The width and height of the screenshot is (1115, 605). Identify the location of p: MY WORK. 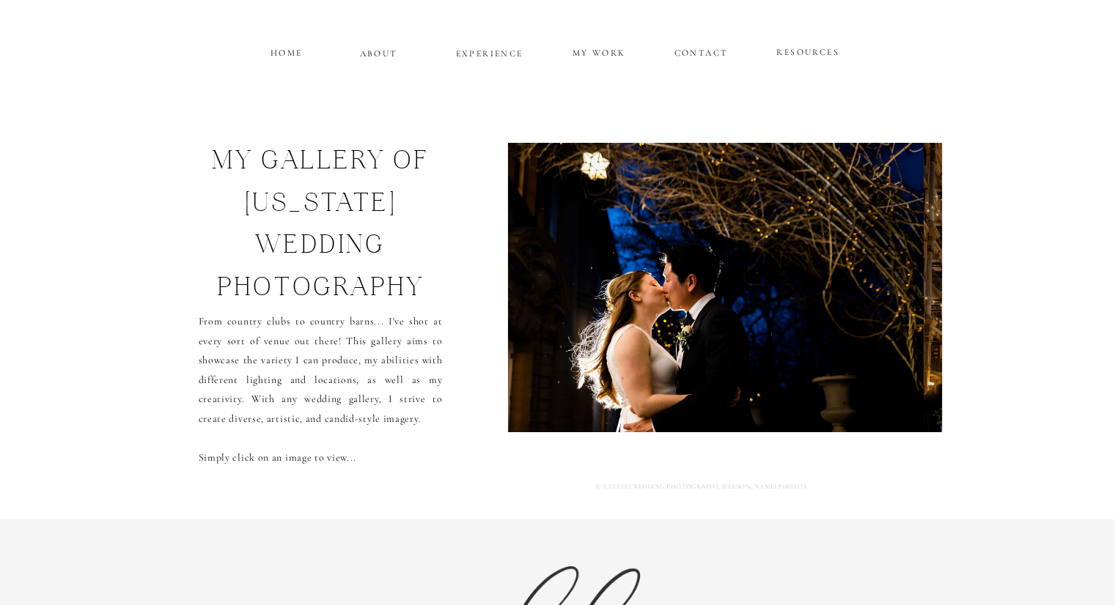
(599, 51).